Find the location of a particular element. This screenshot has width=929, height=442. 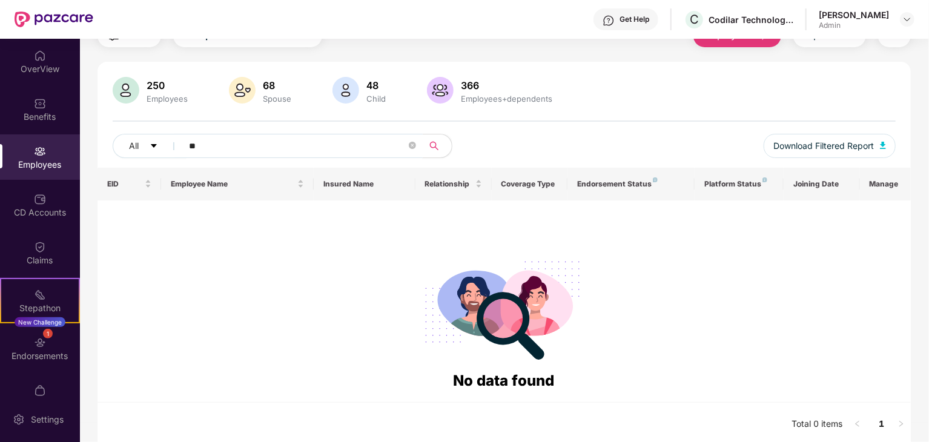

div: Settings is located at coordinates (47, 419).